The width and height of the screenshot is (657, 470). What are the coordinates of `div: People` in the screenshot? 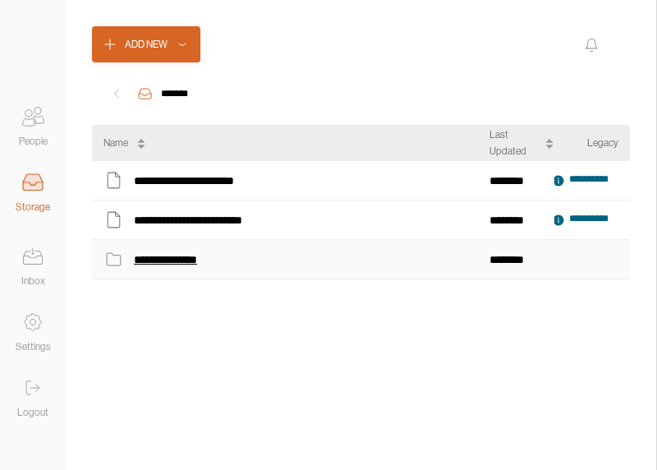 It's located at (33, 141).